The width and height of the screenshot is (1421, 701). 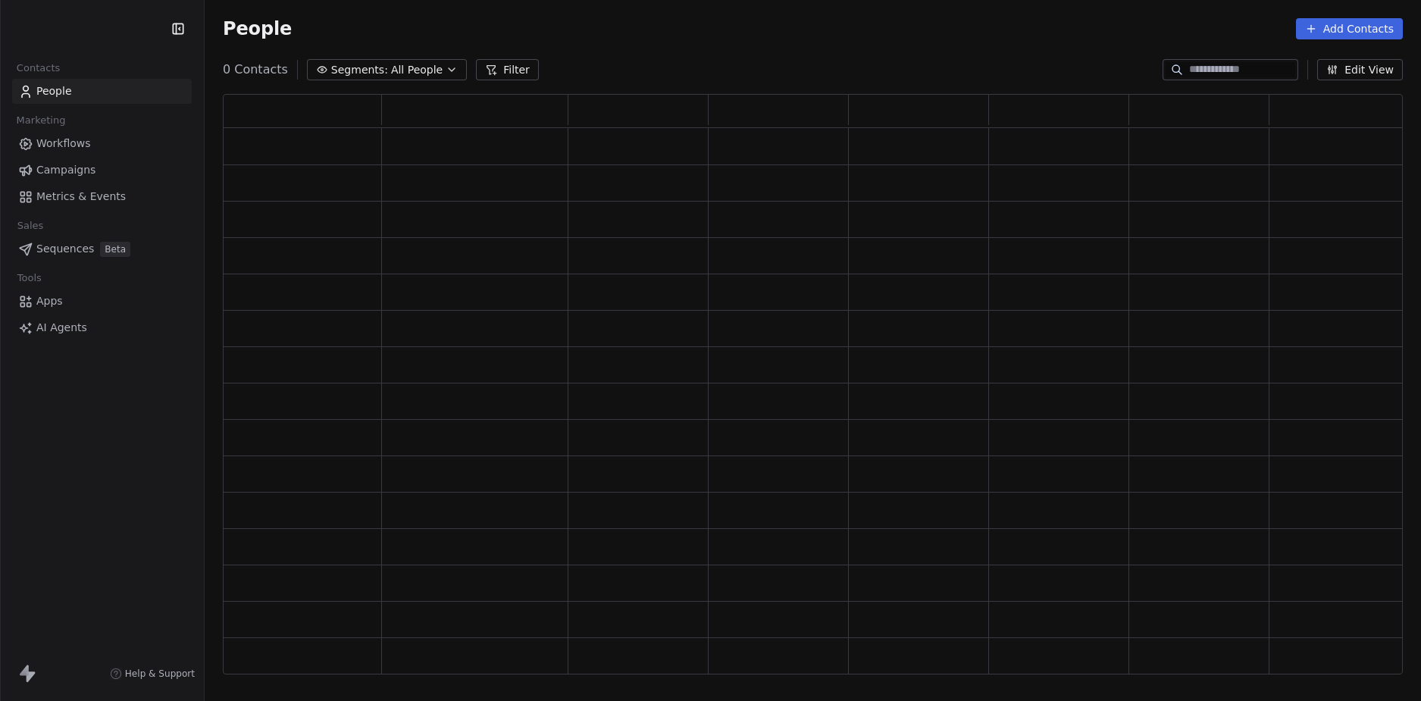 I want to click on span: Marketing, so click(x=41, y=120).